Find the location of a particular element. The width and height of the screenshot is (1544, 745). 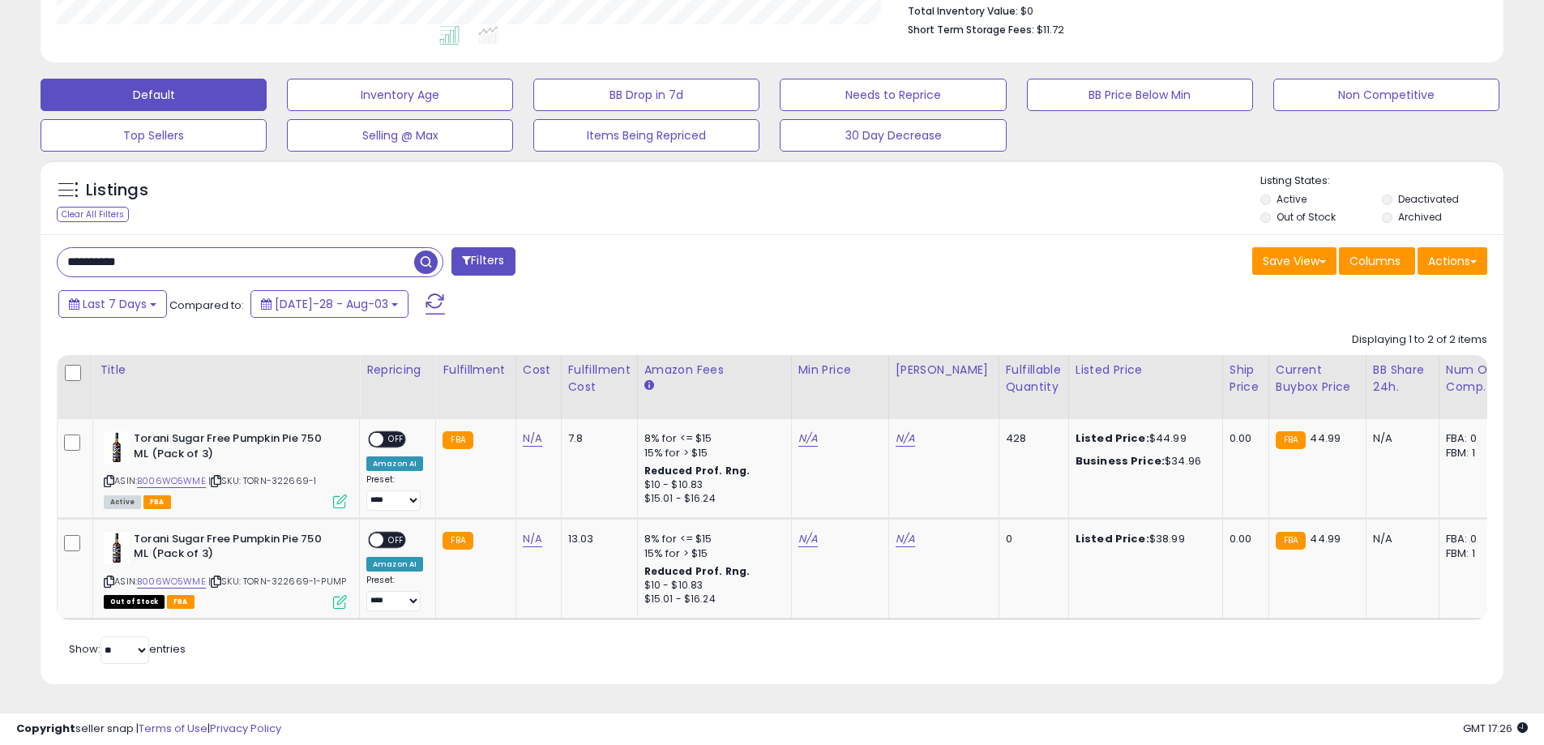

span: | SKU: TORN-322669-1 is located at coordinates (262, 481).